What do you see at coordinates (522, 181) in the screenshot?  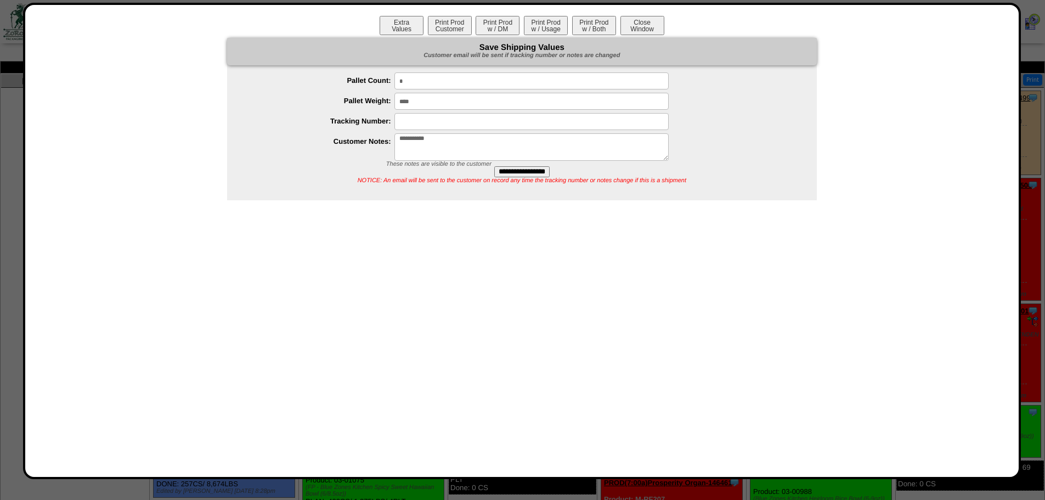 I see `span: NOTICE: An email will be sent to the customer on record any time the tracking number or notes cha...` at bounding box center [522, 181].